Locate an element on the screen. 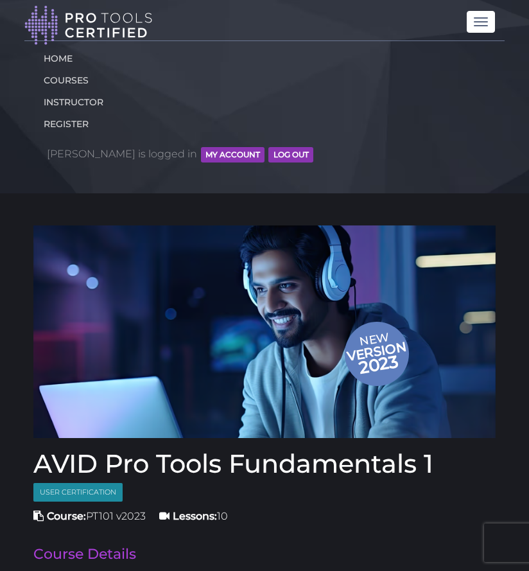 The image size is (529, 571). h2: Course Details is located at coordinates (265, 554).